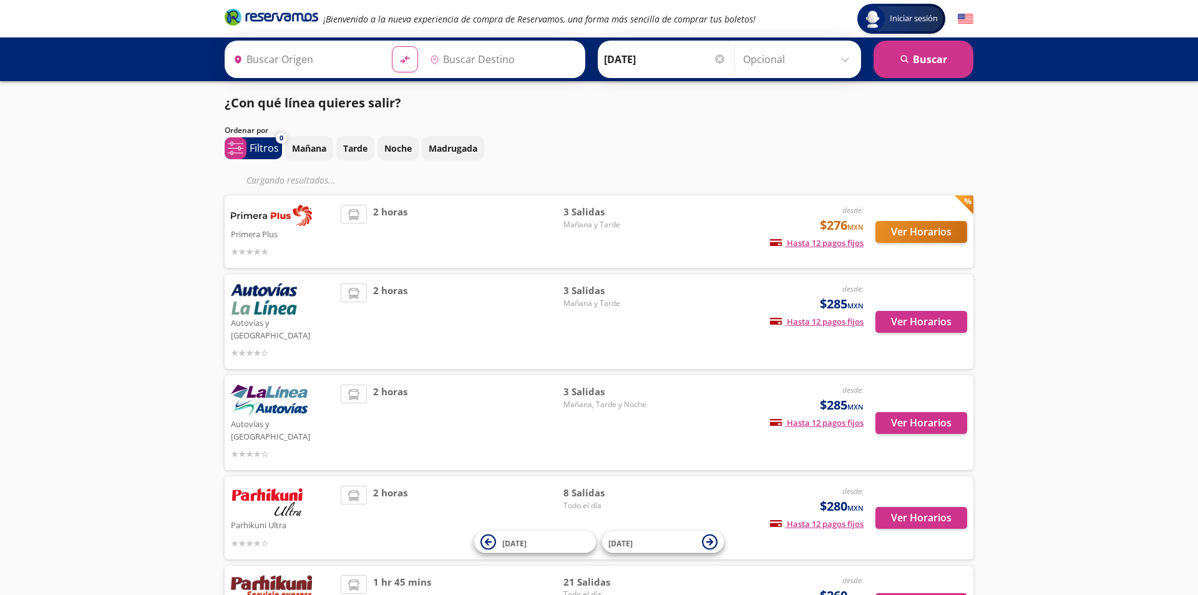 This screenshot has width=1198, height=595. I want to click on p: Madrugada, so click(453, 148).